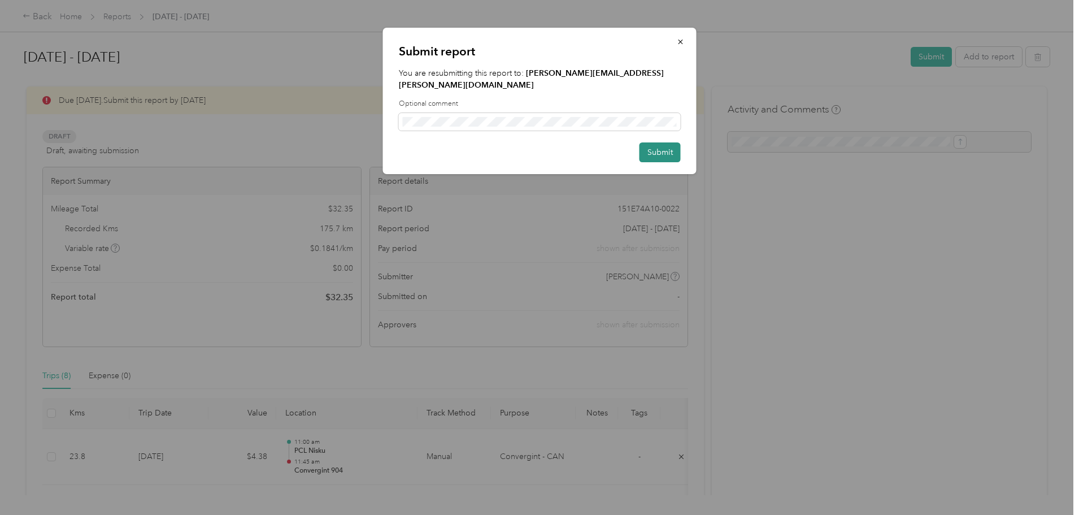 The height and width of the screenshot is (515, 1079). Describe the element at coordinates (539, 79) in the screenshot. I see `p: You are resubmitting this report to:` at that location.